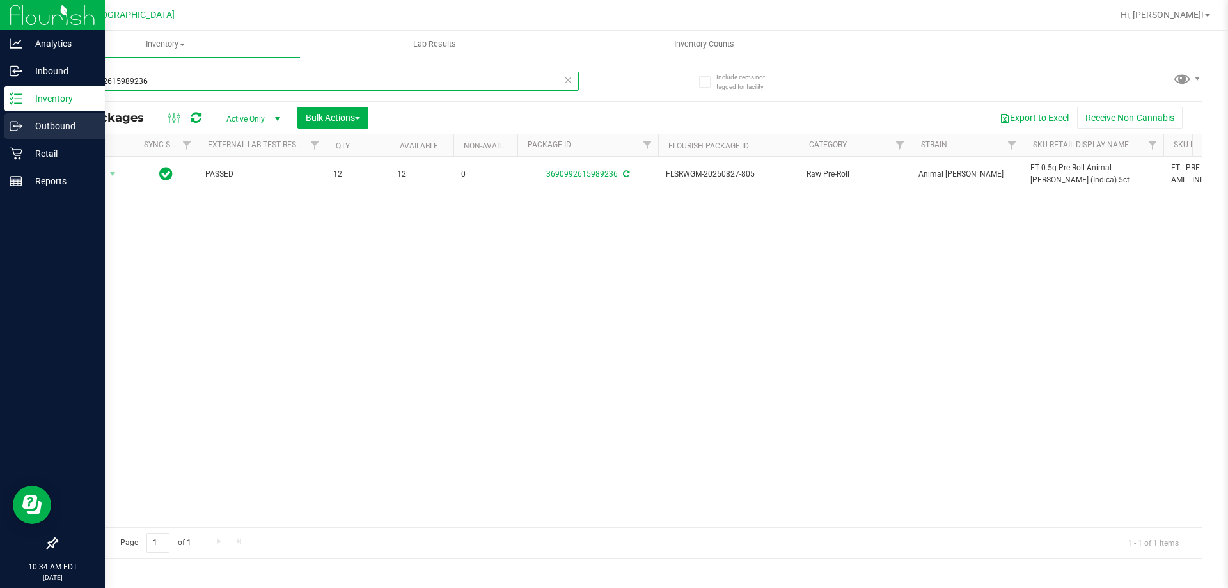 Image resolution: width=1228 pixels, height=588 pixels. I want to click on span: 0, so click(486, 174).